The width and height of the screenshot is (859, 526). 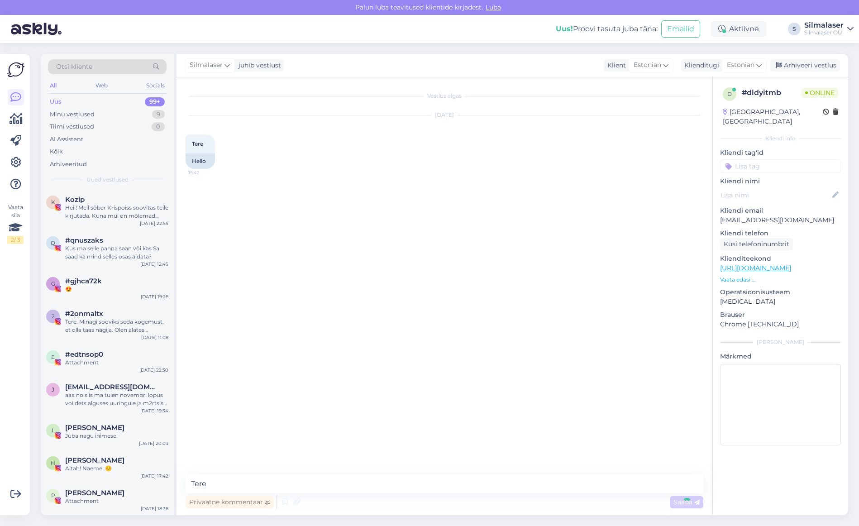 I want to click on div: Aitäh! Näeme! ☺️, so click(x=117, y=469).